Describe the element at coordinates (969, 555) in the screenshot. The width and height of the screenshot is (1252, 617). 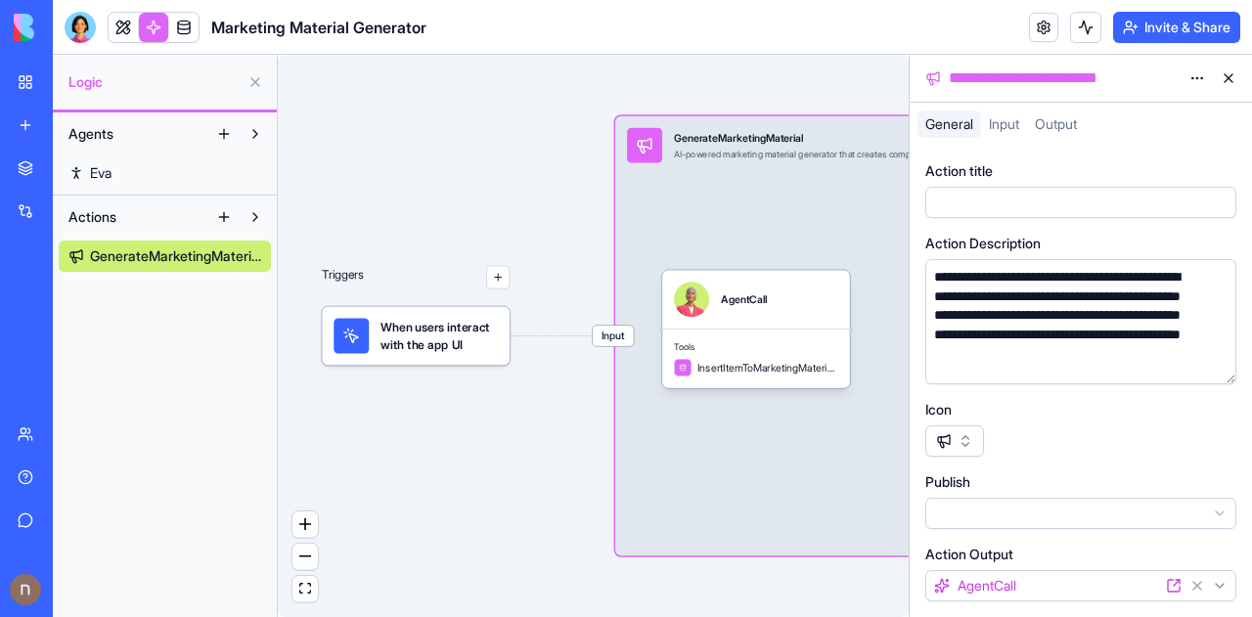
I see `label: Action Output` at that location.